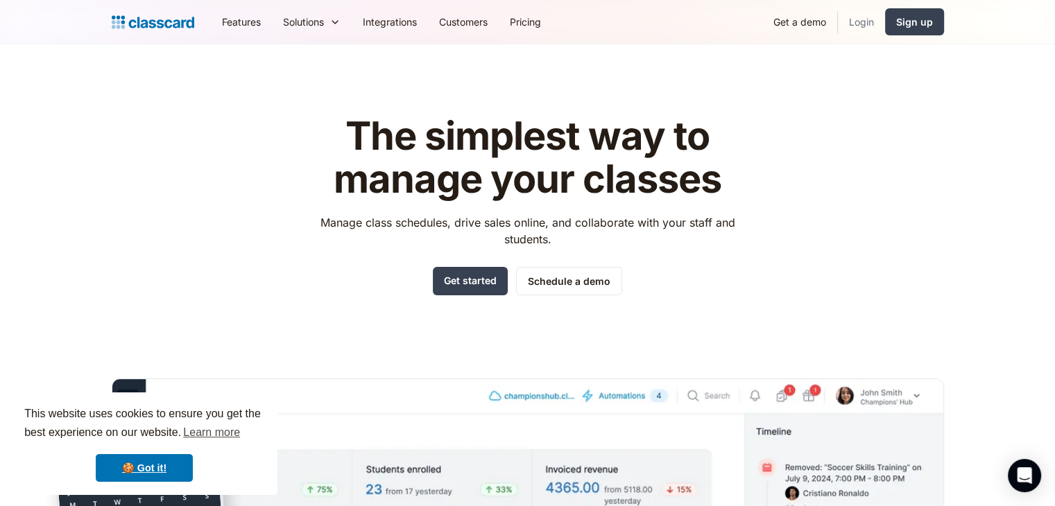 The width and height of the screenshot is (1055, 506). What do you see at coordinates (1024, 476) in the screenshot?
I see `div: Open Intercom Messenger` at bounding box center [1024, 476].